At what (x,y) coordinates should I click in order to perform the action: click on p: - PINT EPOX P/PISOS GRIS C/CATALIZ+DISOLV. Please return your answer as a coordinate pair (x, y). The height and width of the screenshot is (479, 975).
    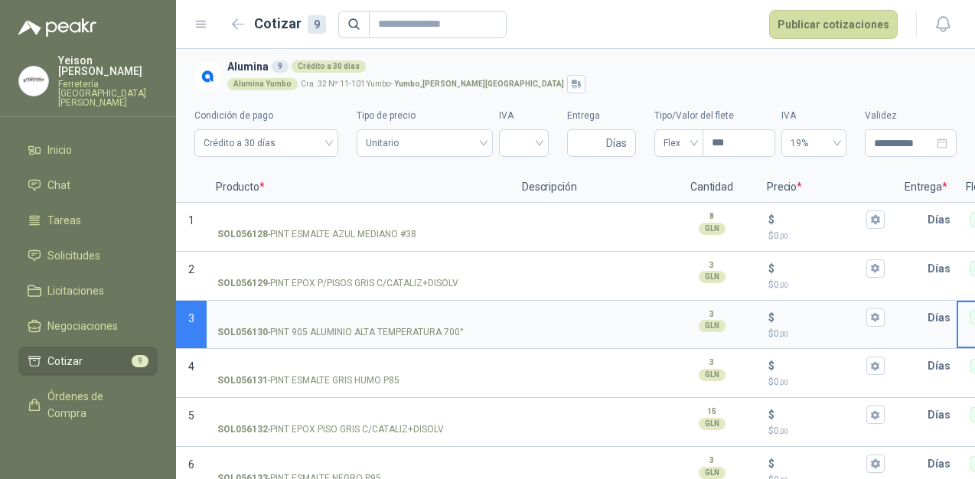
    Looking at the image, I should click on (338, 283).